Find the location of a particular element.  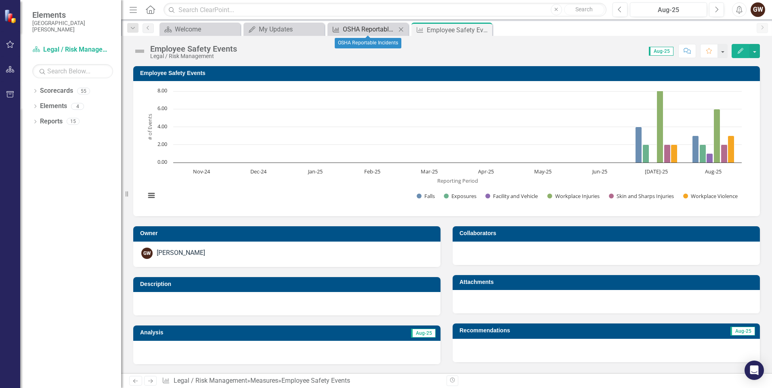

path: Jul-25, 10. Workplace Injuries. is located at coordinates (660, 118).